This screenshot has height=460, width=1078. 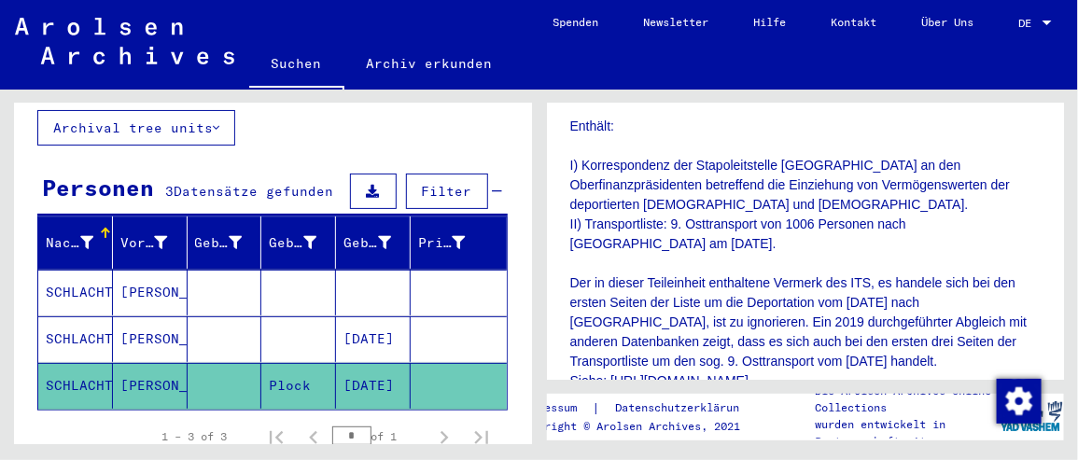 I want to click on p: wurden entwickelt in Partnerschaft mit, so click(x=907, y=433).